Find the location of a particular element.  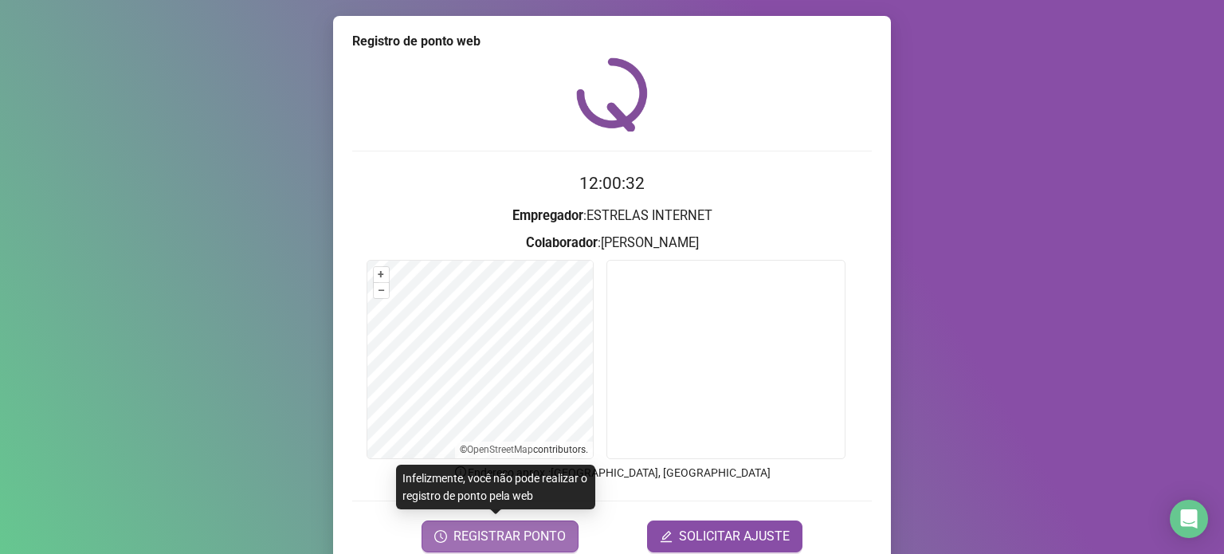

strong: Colaborador is located at coordinates (562, 242).